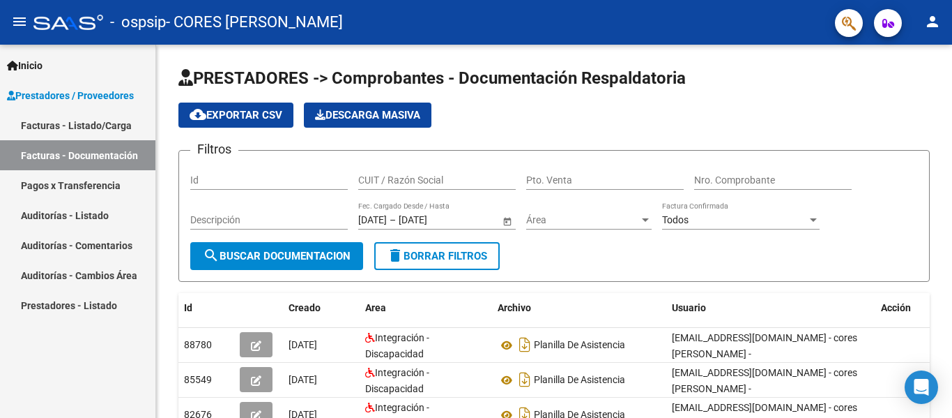 This screenshot has height=418, width=952. What do you see at coordinates (70, 96) in the screenshot?
I see `span: Prestadores / Proveedores` at bounding box center [70, 96].